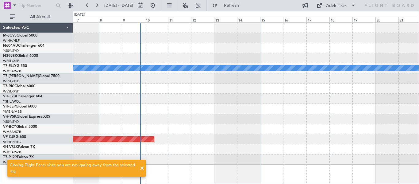  What do you see at coordinates (318, 20) in the screenshot?
I see `div: 17` at bounding box center [318, 20].